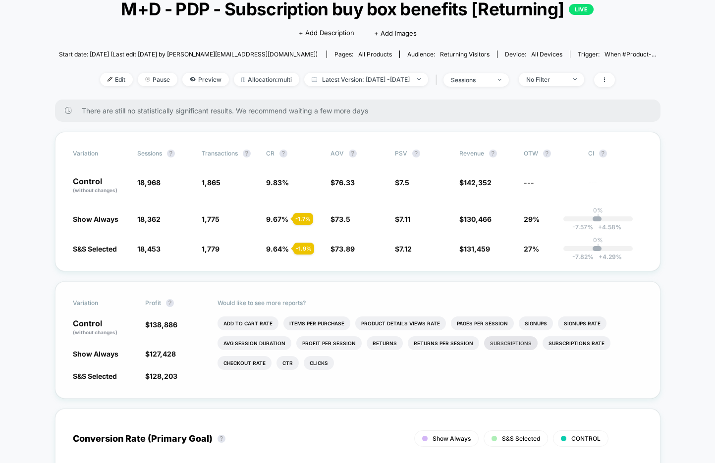  Describe the element at coordinates (95, 190) in the screenshot. I see `span: (without changes)` at that location.